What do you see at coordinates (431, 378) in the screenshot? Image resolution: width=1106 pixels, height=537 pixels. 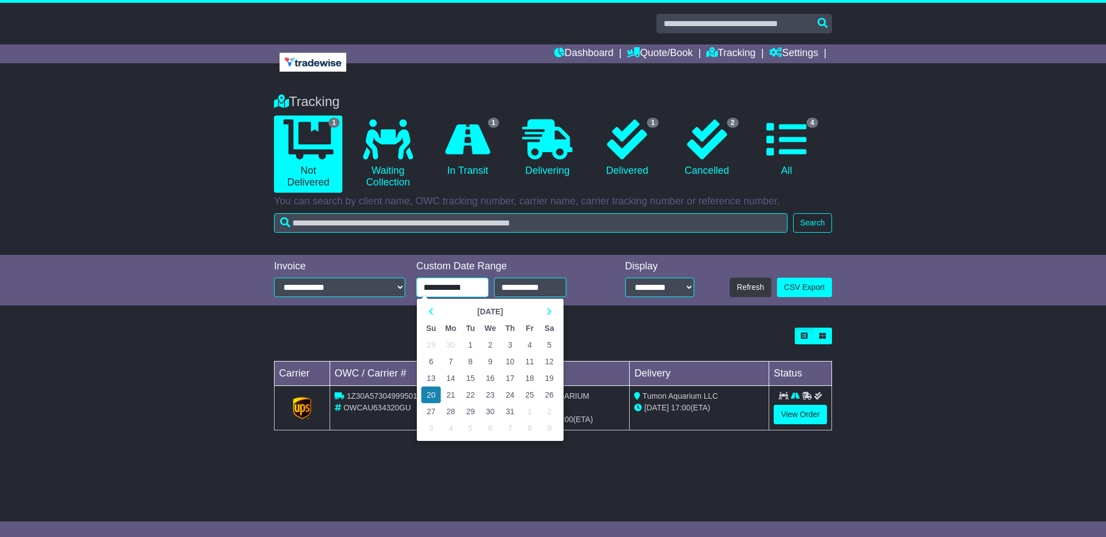 I see `td: 13` at bounding box center [431, 378].